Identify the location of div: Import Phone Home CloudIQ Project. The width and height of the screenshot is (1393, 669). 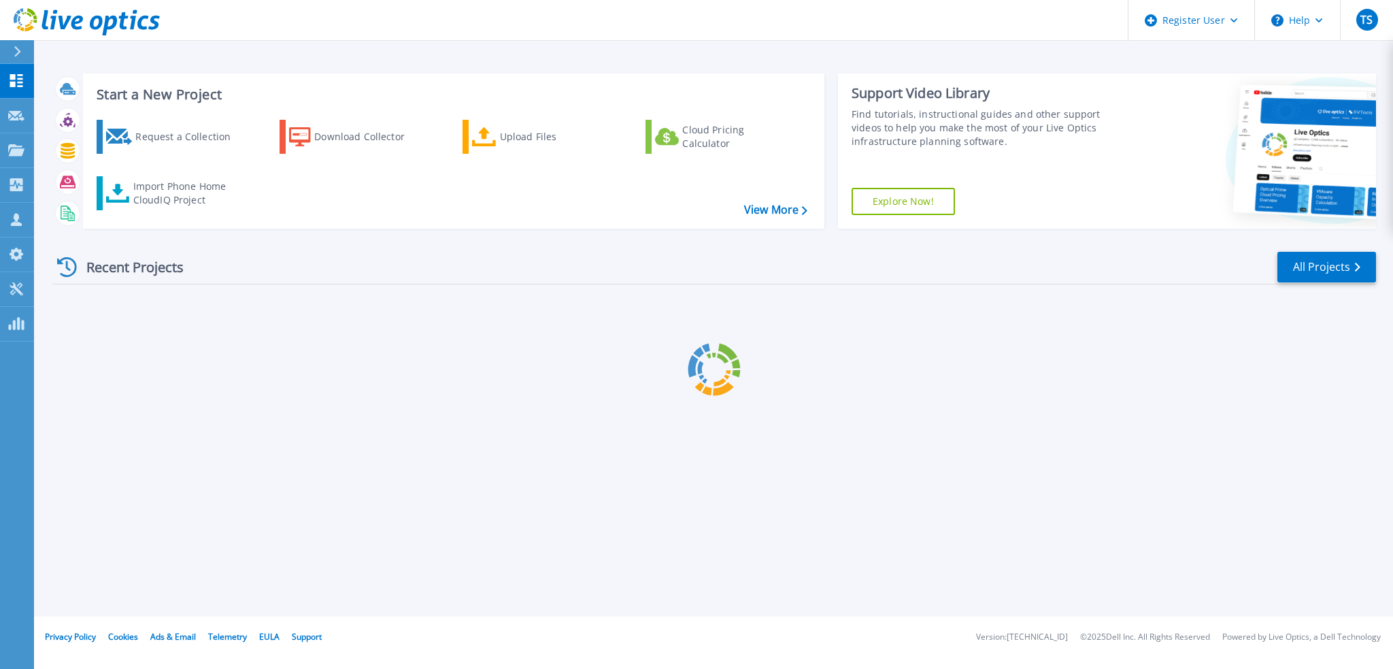
(186, 193).